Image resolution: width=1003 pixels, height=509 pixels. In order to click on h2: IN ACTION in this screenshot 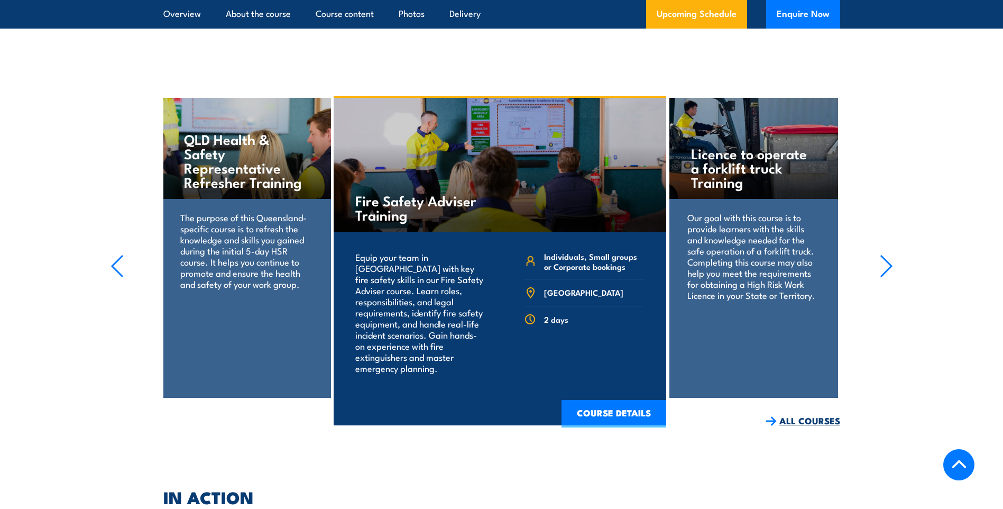, I will do `click(502, 497)`.